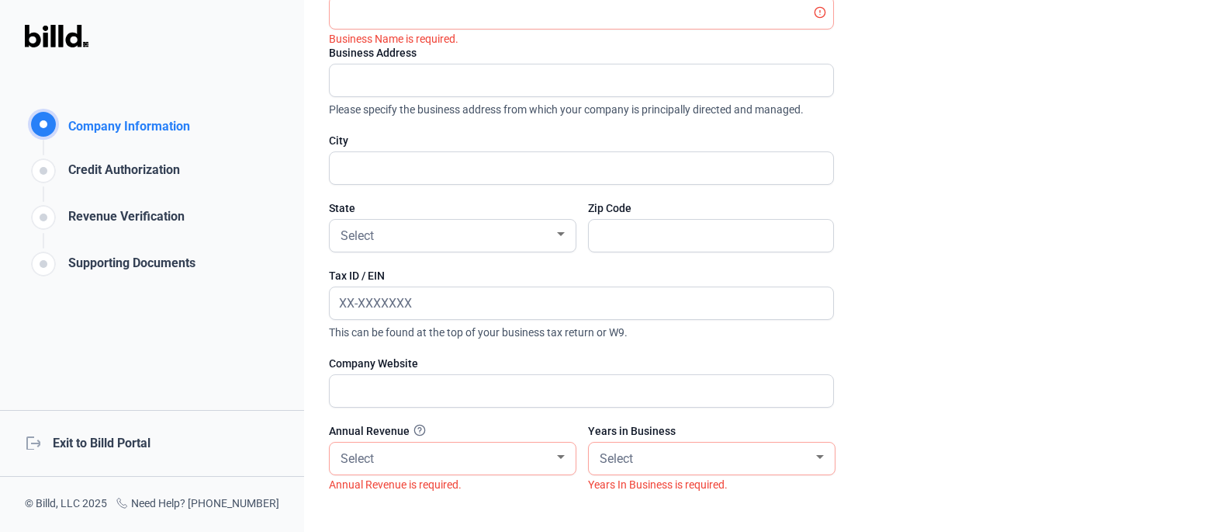 The image size is (1228, 532). I want to click on input: XX-XXXXXXX, so click(573, 303).